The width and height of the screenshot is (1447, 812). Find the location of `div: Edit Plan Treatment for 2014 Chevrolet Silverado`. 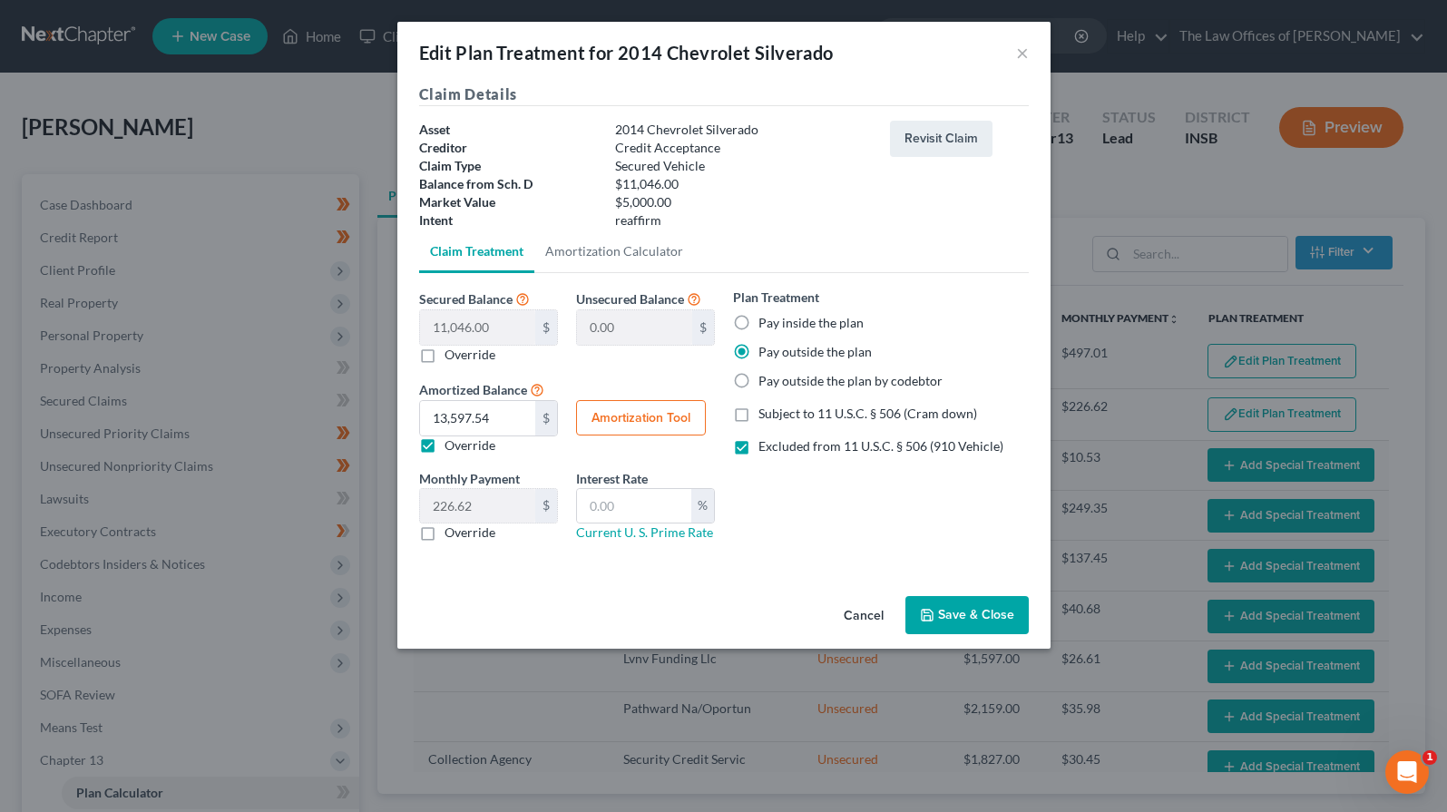

div: Edit Plan Treatment for 2014 Chevrolet Silverado is located at coordinates (626, 53).